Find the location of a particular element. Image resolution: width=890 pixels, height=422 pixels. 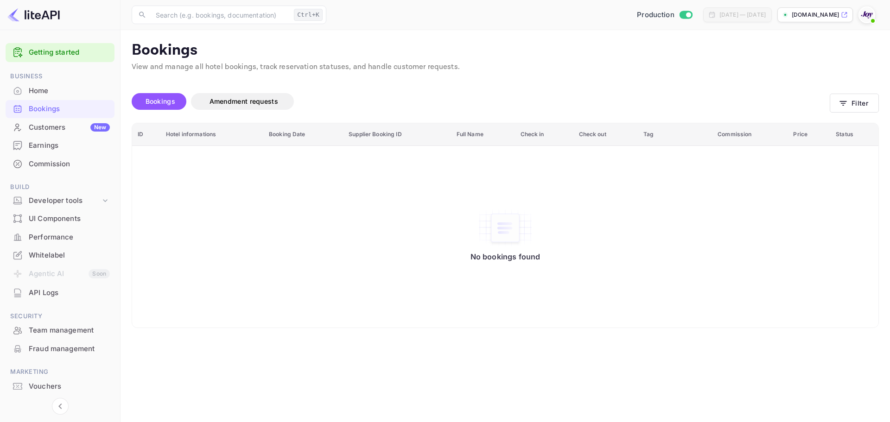

a: Vouchers is located at coordinates (60, 386).